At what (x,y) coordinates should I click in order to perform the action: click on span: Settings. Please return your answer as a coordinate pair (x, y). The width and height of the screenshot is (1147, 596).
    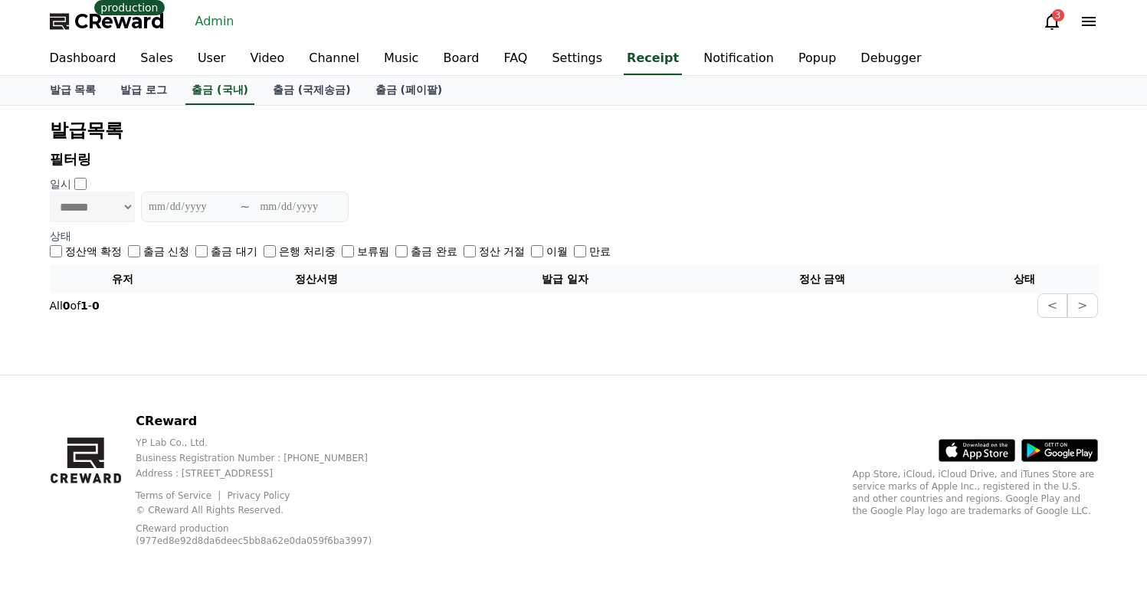
    Looking at the image, I should click on (245, 515).